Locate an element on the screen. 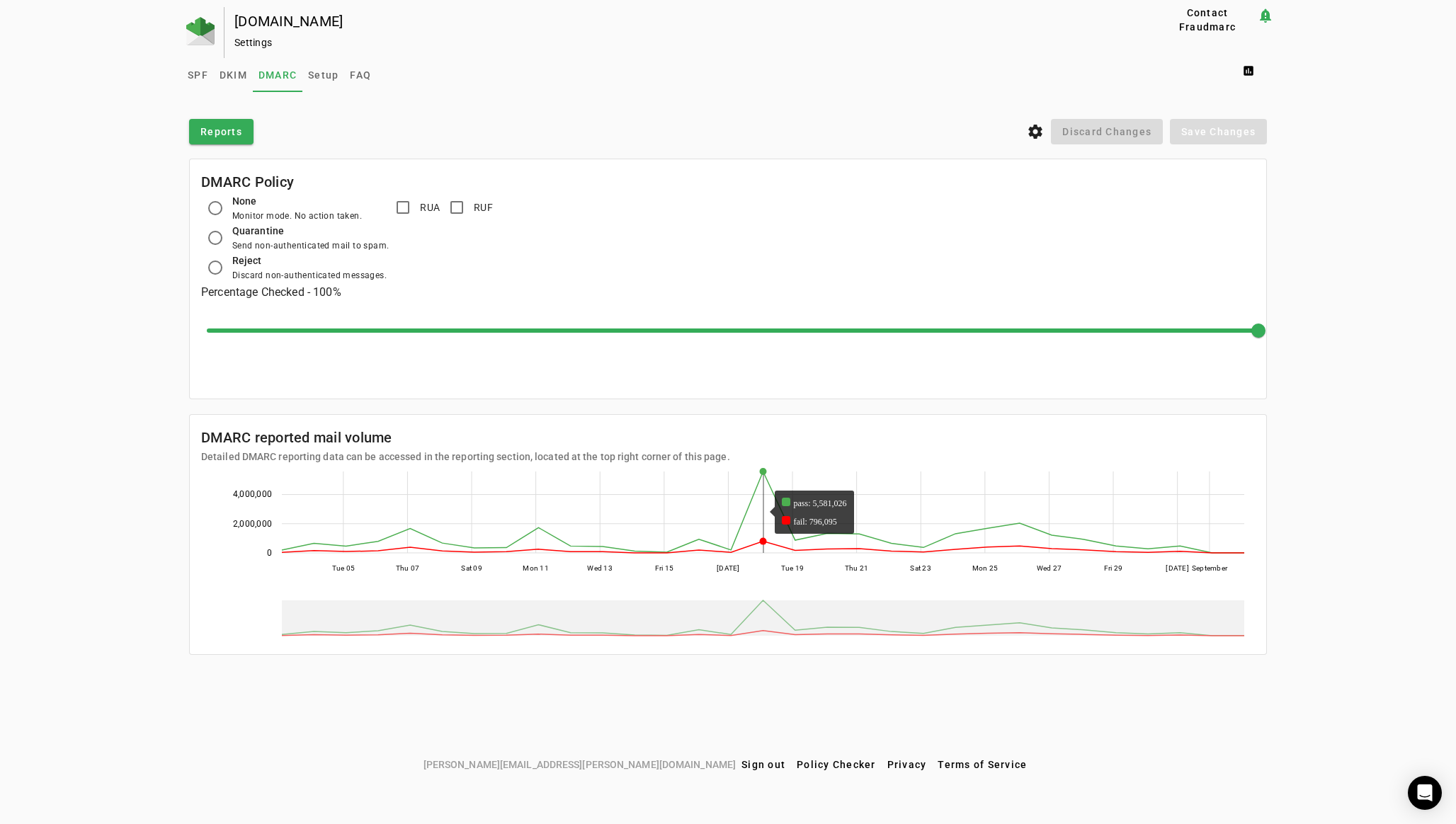 The width and height of the screenshot is (1456, 824). button: Terms of Service is located at coordinates (982, 765).